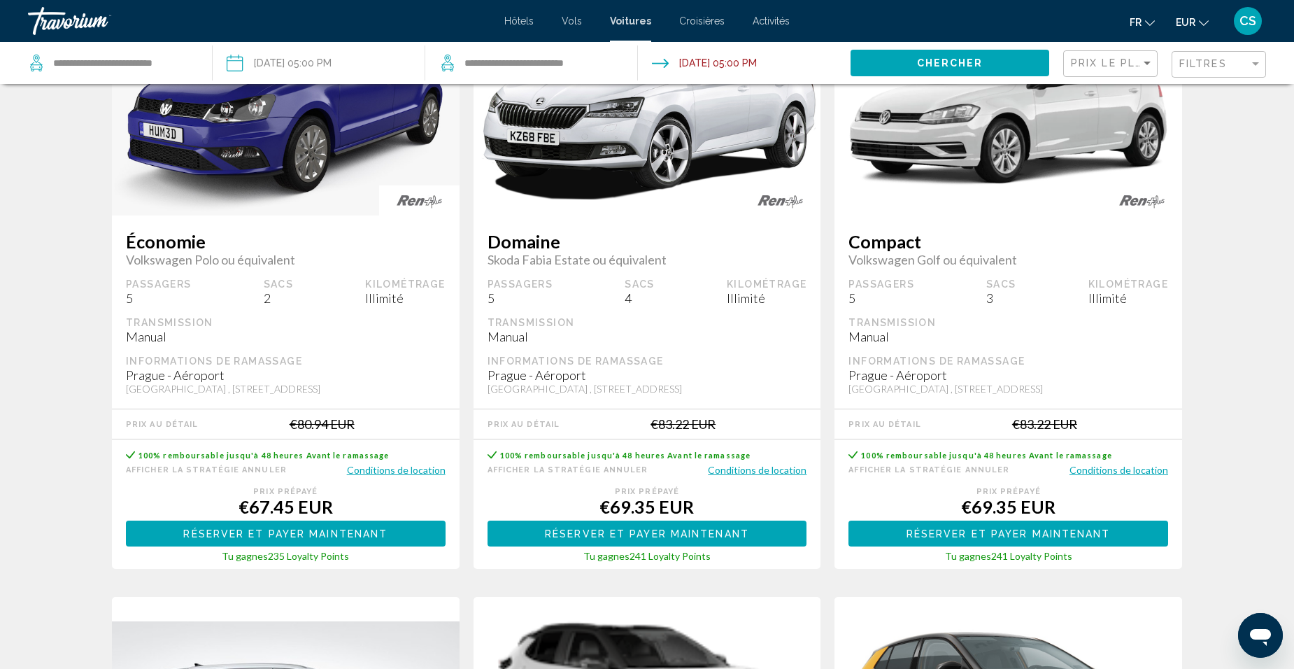 The height and width of the screenshot is (669, 1294). I want to click on span: CS, so click(1248, 21).